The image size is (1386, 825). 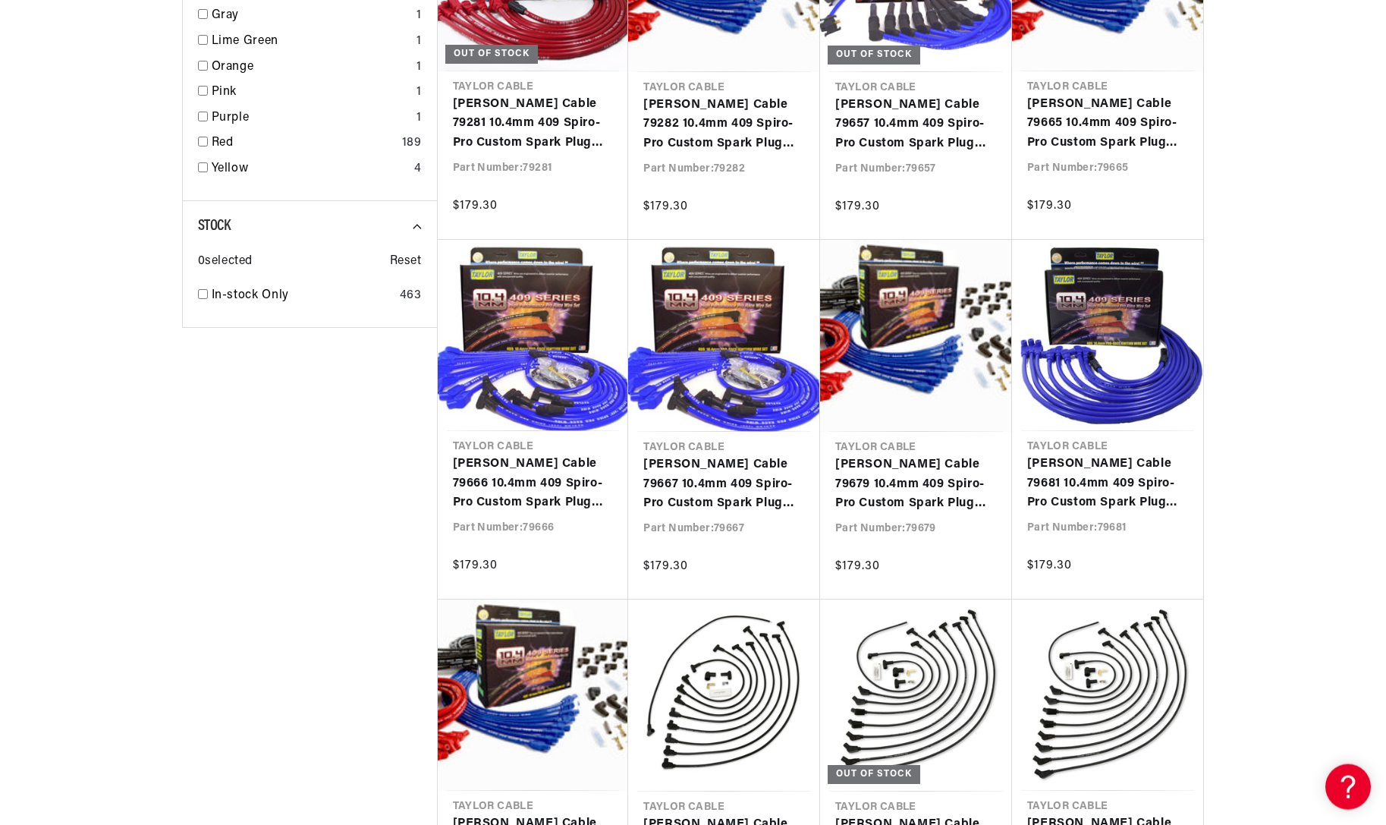 What do you see at coordinates (412, 143) in the screenshot?
I see `div: 189` at bounding box center [412, 143].